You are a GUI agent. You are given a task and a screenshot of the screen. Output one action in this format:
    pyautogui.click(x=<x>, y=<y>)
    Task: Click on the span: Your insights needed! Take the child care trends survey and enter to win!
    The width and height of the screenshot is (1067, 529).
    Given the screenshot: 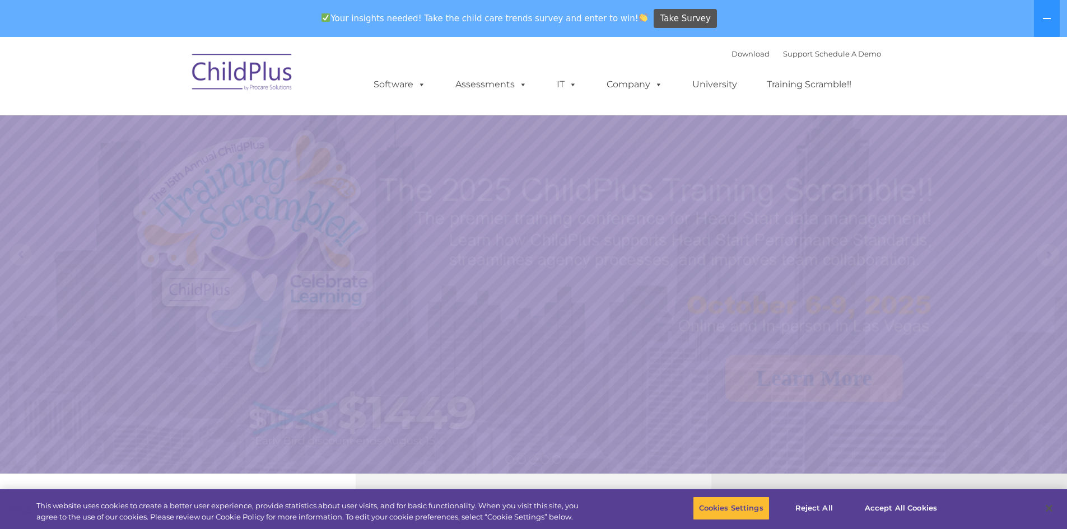 What is the action you would take?
    pyautogui.click(x=485, y=18)
    